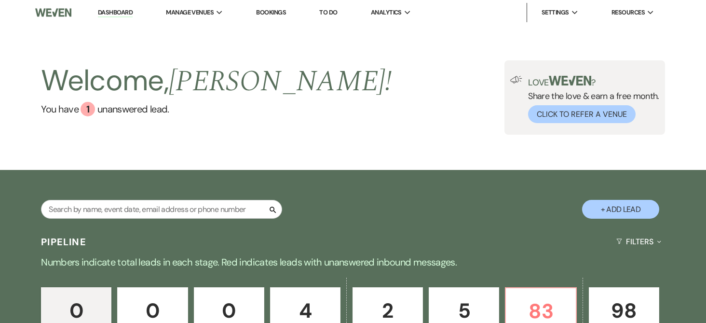  I want to click on a: To Do, so click(328, 12).